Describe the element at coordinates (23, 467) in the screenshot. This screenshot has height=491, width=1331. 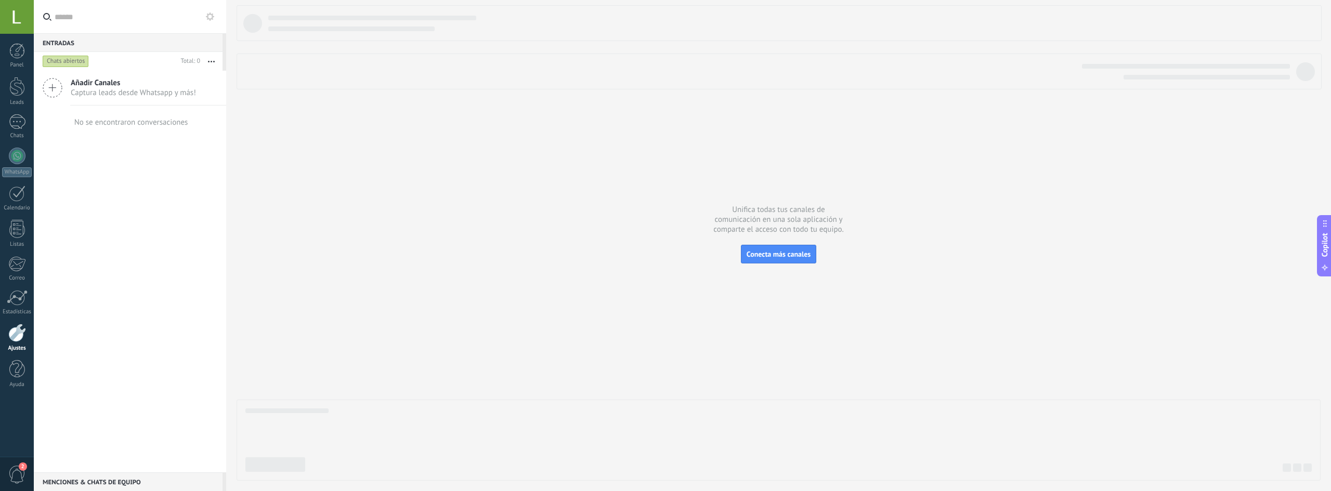
I see `span: 2` at that location.